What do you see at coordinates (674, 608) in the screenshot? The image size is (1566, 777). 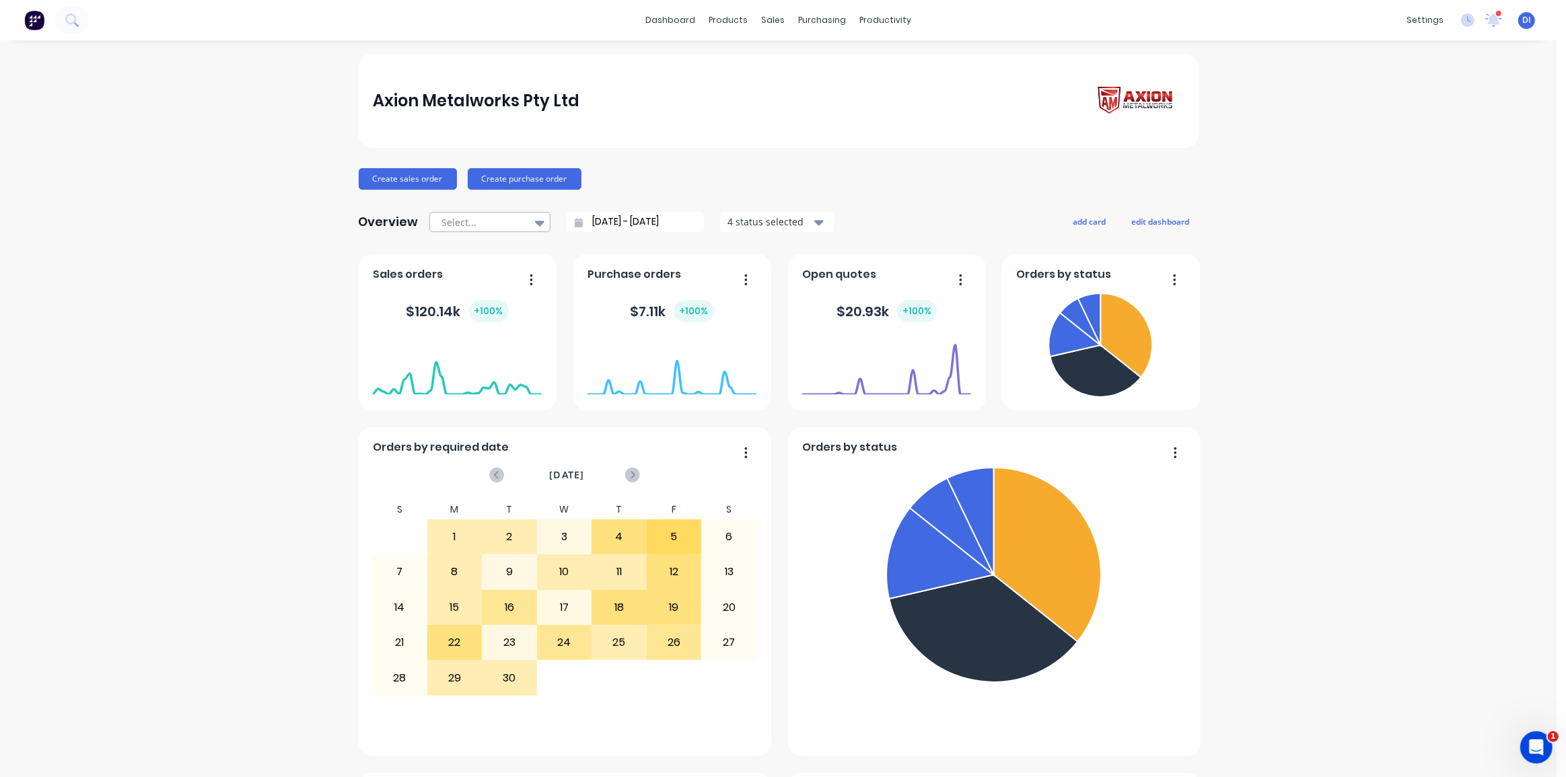 I see `div: 19` at bounding box center [674, 608].